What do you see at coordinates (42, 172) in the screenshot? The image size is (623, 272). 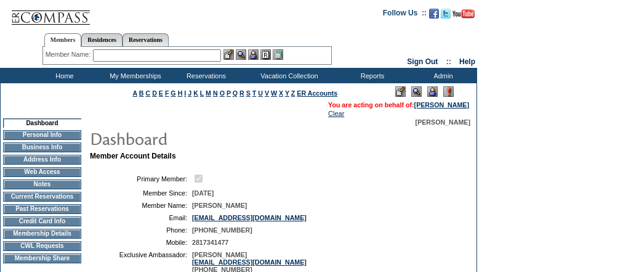 I see `td: Web Access` at bounding box center [42, 172].